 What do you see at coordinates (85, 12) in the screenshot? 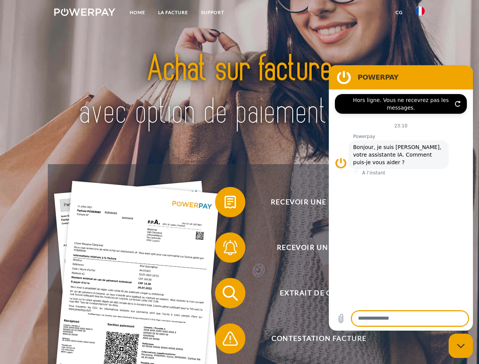
I see `img: logo-powerpay-white.svg` at bounding box center [85, 12].